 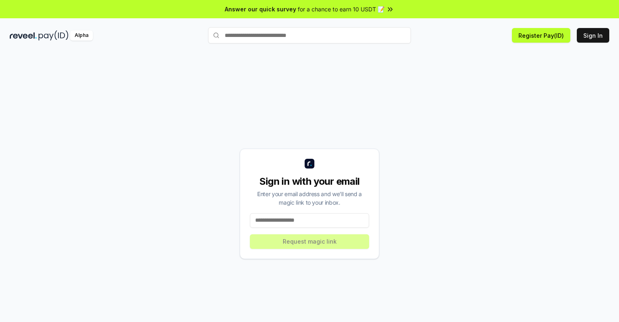 I want to click on button: Register Pay(ID), so click(x=541, y=35).